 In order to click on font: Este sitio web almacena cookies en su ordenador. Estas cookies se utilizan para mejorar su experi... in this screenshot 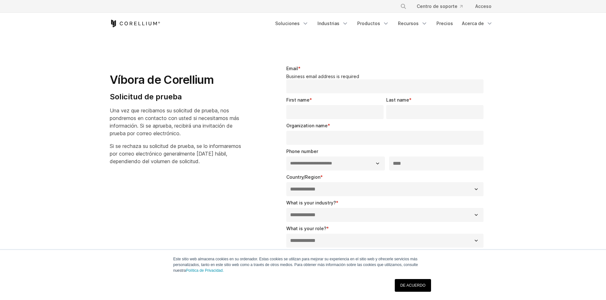, I will do `click(295, 265)`.